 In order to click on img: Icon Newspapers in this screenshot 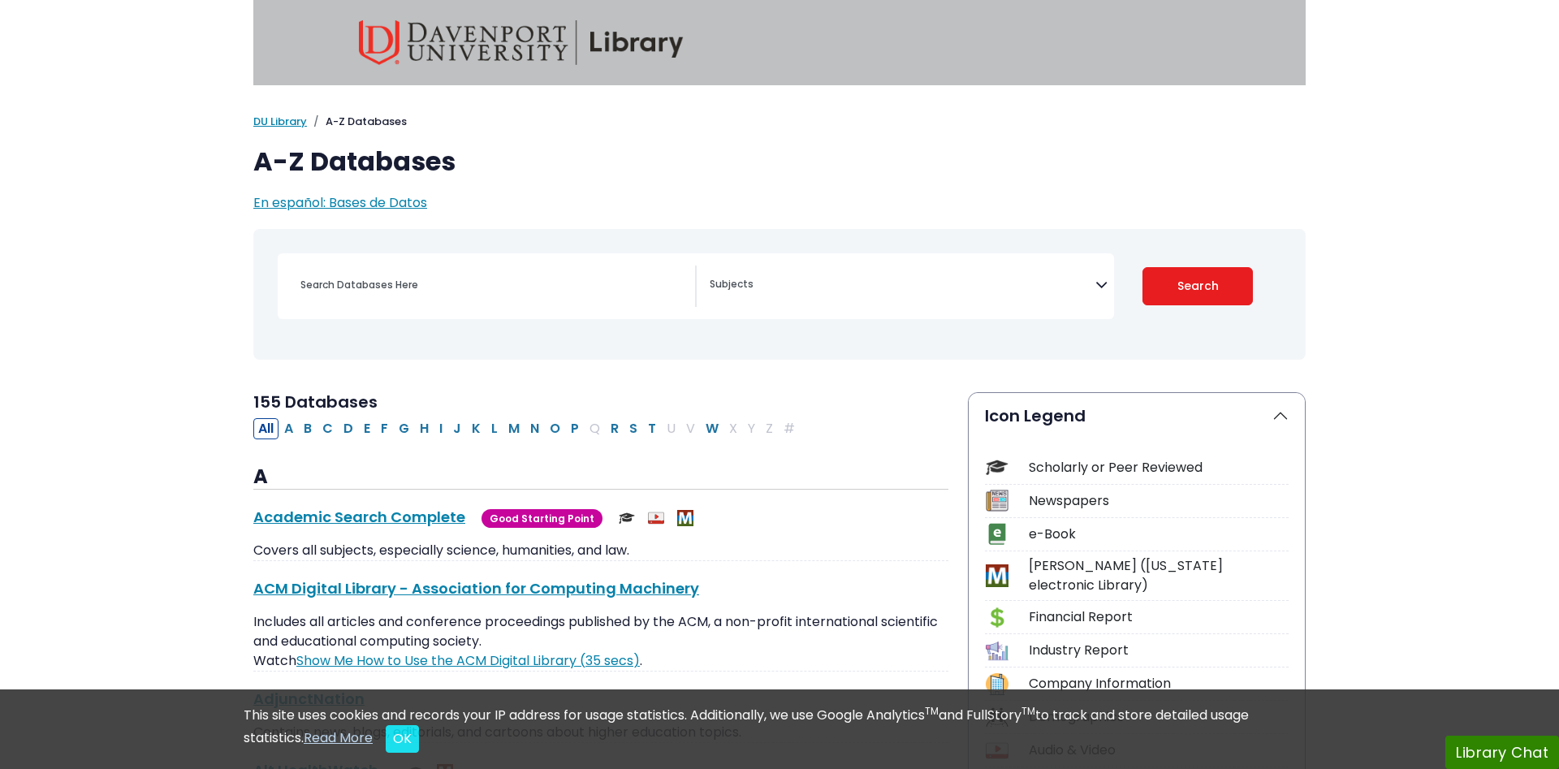, I will do `click(996, 500)`.